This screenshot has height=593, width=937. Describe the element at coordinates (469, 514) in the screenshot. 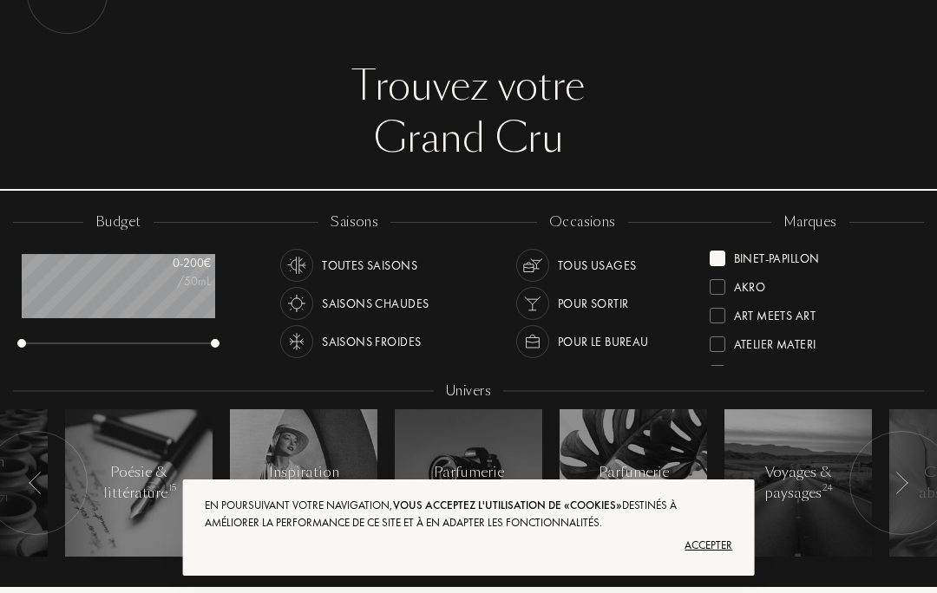

I see `div: En poursuivant votre navigation, destinés à améliorer la performance de ce site et à en adapter l...` at that location.